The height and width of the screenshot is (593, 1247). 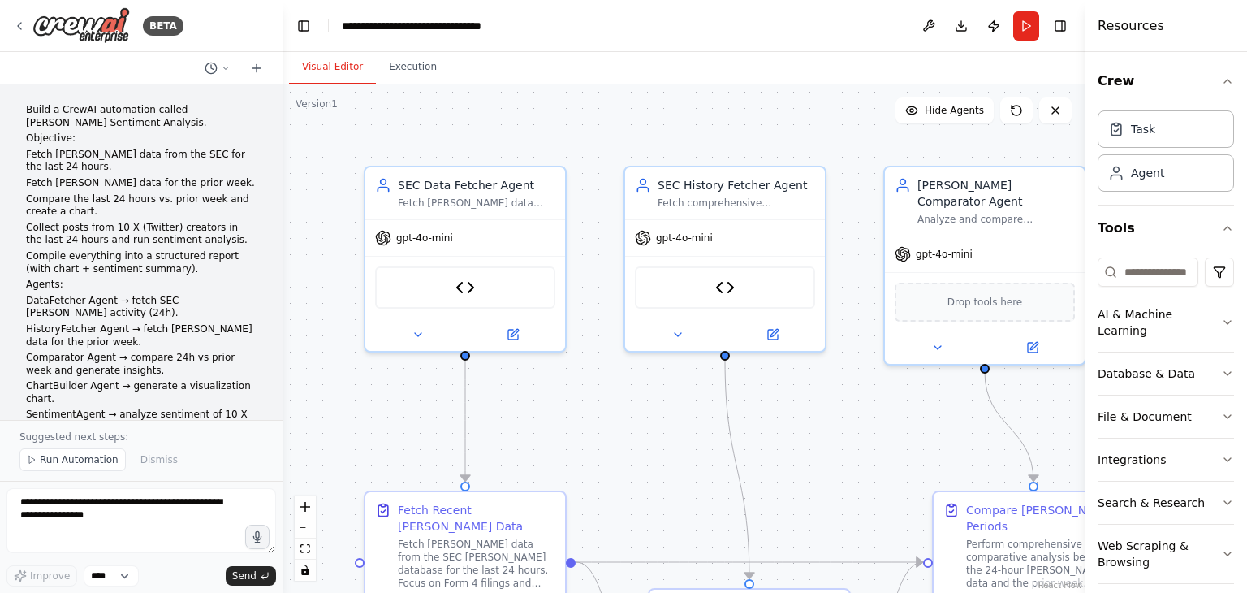 I want to click on button: Improve, so click(x=41, y=576).